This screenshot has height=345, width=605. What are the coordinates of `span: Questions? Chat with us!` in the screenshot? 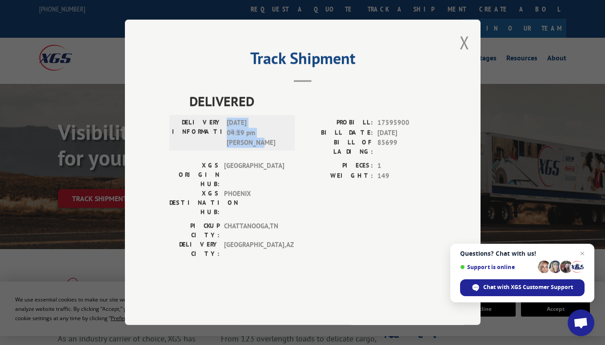 It's located at (522, 254).